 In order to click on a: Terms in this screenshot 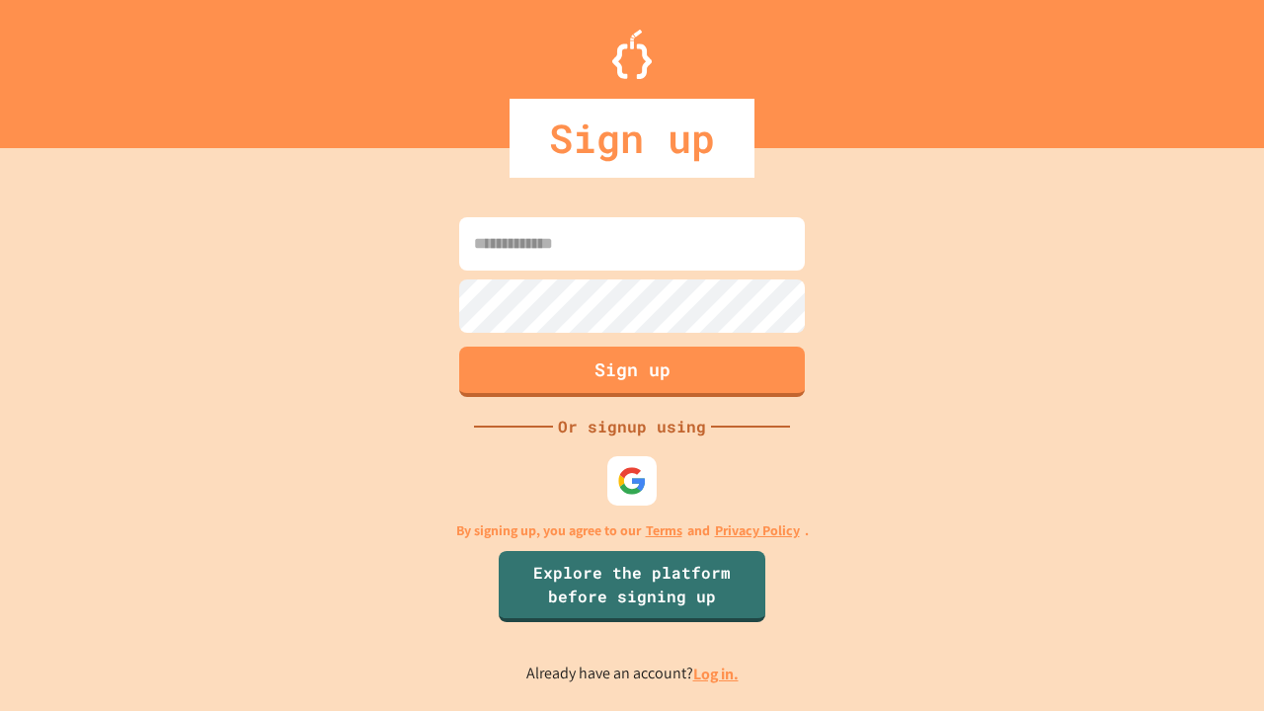, I will do `click(663, 530)`.